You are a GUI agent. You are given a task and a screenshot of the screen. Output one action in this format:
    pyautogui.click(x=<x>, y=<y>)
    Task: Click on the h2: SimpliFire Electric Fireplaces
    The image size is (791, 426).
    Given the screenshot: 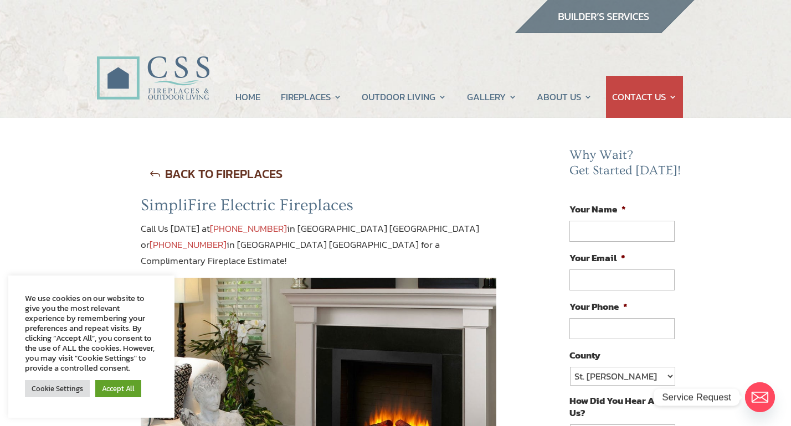 What is the action you would take?
    pyautogui.click(x=318, y=208)
    